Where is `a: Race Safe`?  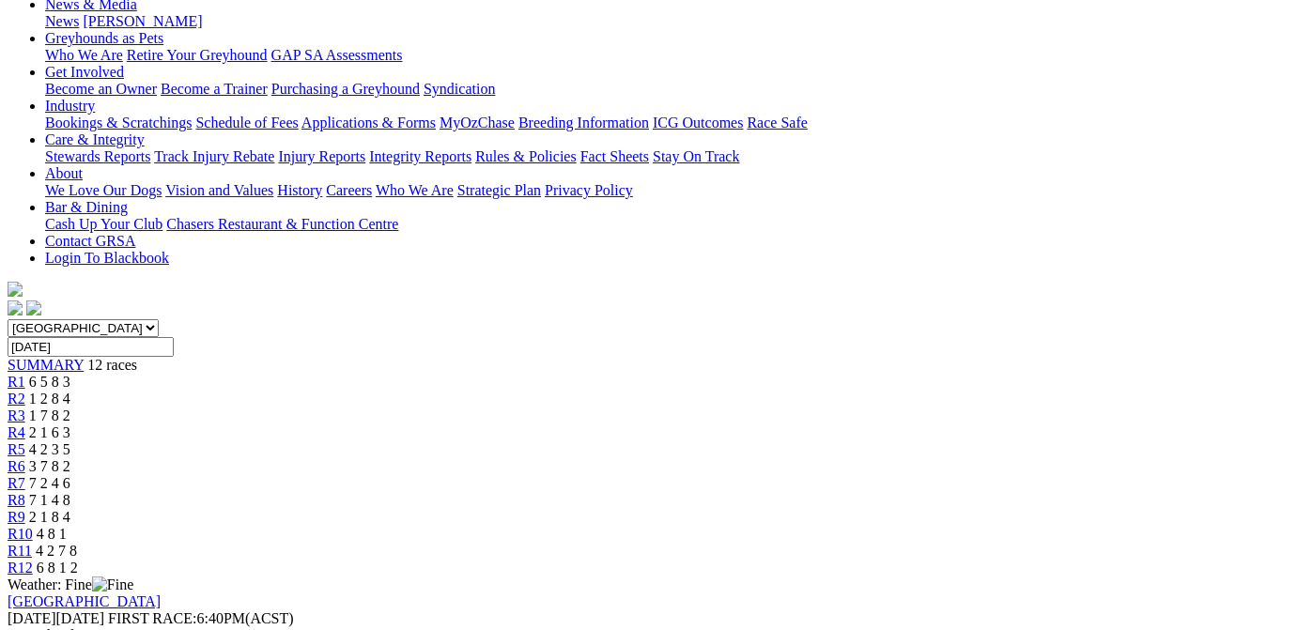 a: Race Safe is located at coordinates (777, 122).